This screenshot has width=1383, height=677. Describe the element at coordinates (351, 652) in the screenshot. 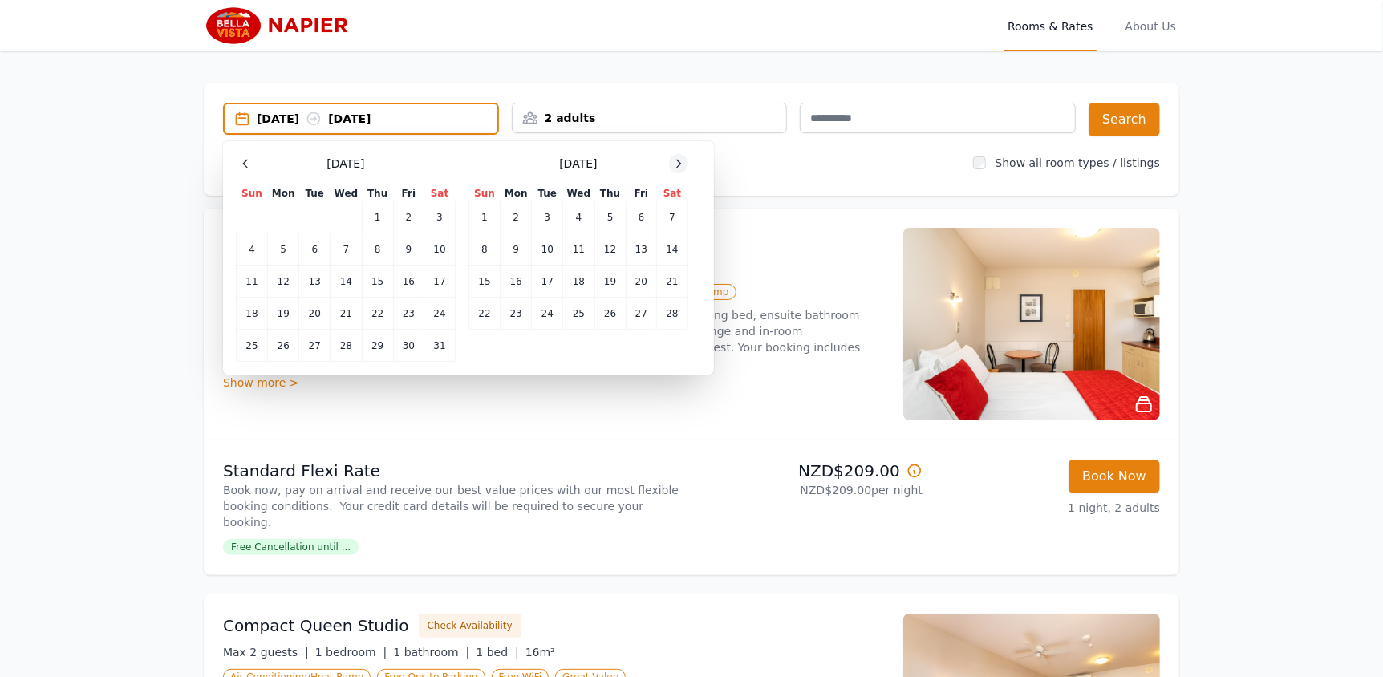

I see `span: 1 bedroom |` at that location.